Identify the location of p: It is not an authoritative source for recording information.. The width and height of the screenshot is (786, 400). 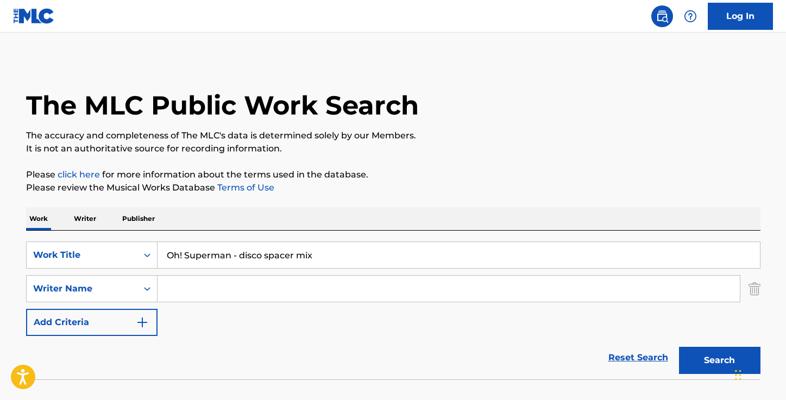
(393, 149).